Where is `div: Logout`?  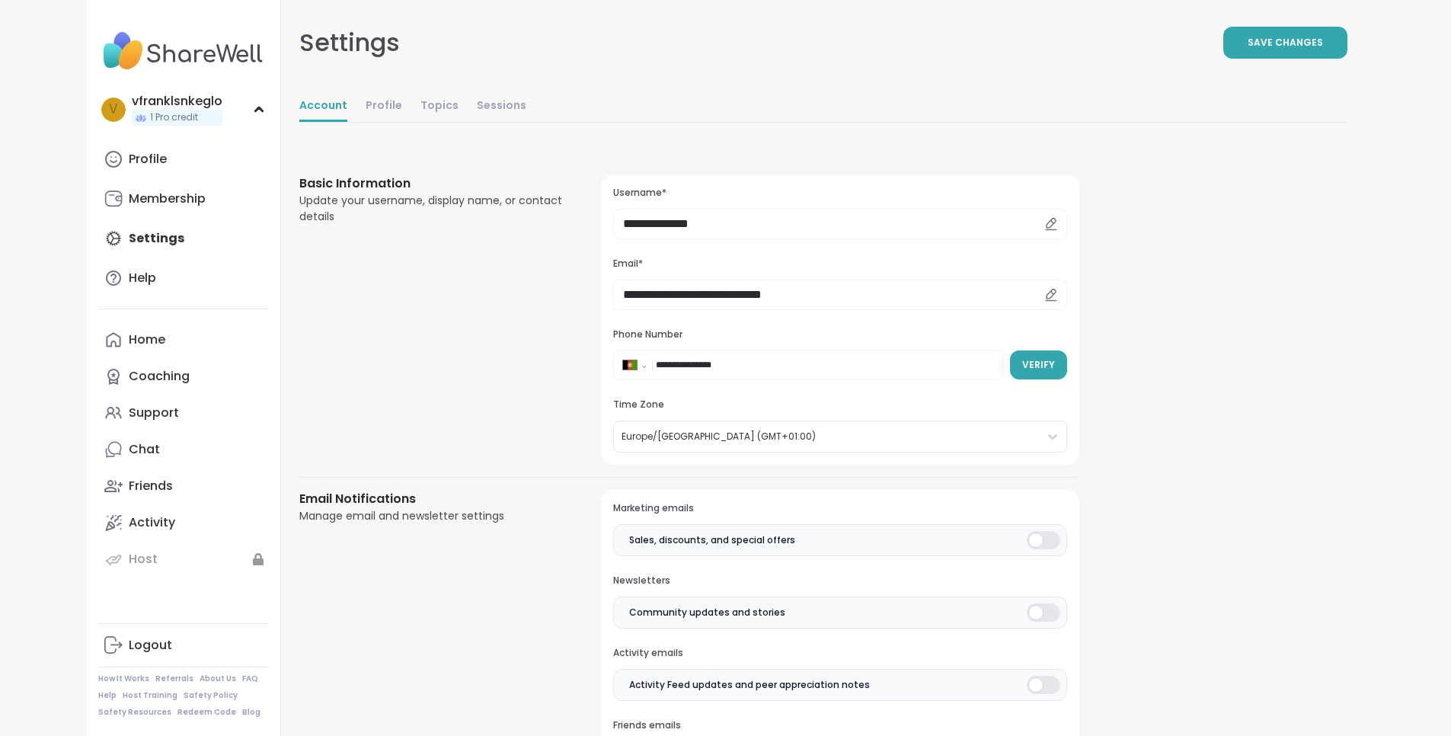
div: Logout is located at coordinates (150, 645).